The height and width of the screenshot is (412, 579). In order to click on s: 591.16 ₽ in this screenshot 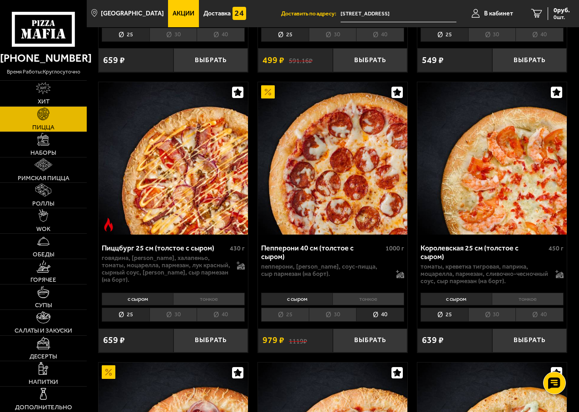, I will do `click(300, 60)`.